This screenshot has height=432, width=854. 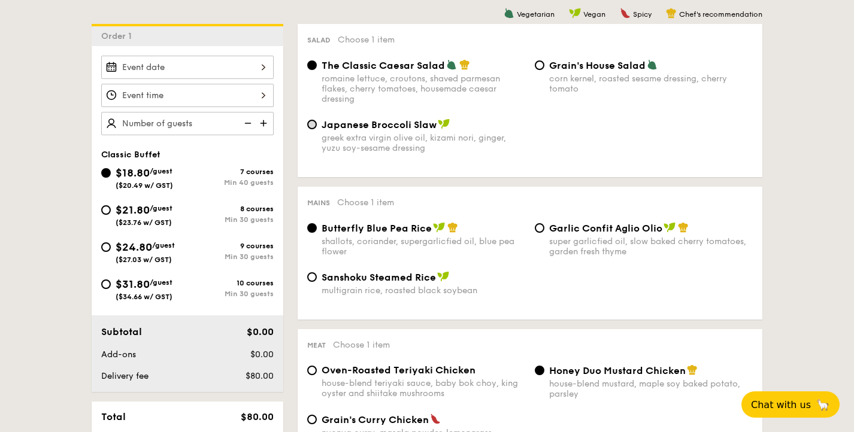 What do you see at coordinates (606, 228) in the screenshot?
I see `span: Garlic Confit Aglio Olio` at bounding box center [606, 228].